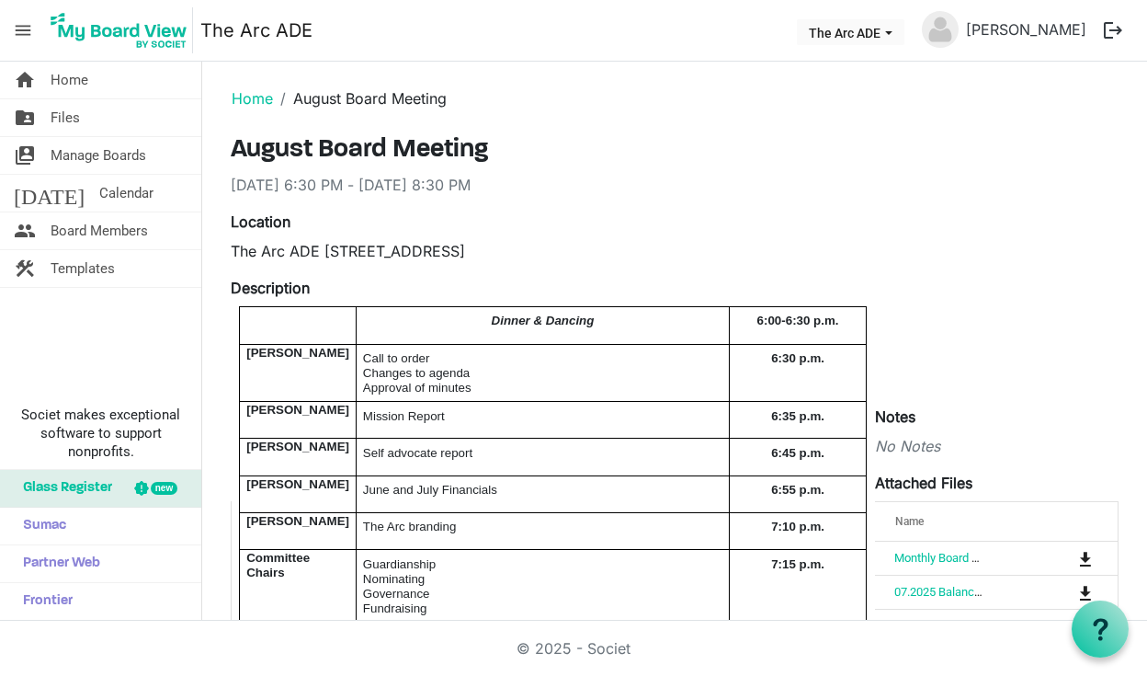  What do you see at coordinates (63, 488) in the screenshot?
I see `span: Glass Register` at bounding box center [63, 488].